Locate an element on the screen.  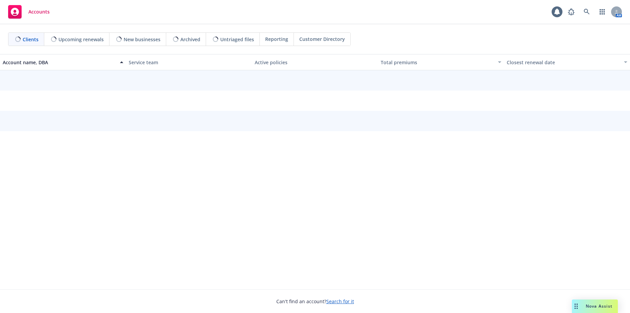
div: Service team is located at coordinates (189, 62).